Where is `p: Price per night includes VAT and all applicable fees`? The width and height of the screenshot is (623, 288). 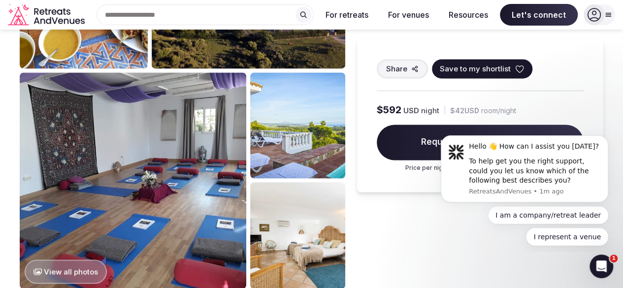 p: Price per night includes VAT and all applicable fees is located at coordinates (480, 168).